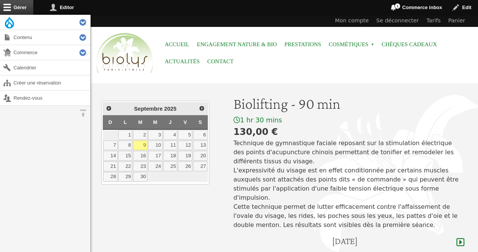 The height and width of the screenshot is (252, 478). What do you see at coordinates (221, 61) in the screenshot?
I see `a: Contact` at bounding box center [221, 61].